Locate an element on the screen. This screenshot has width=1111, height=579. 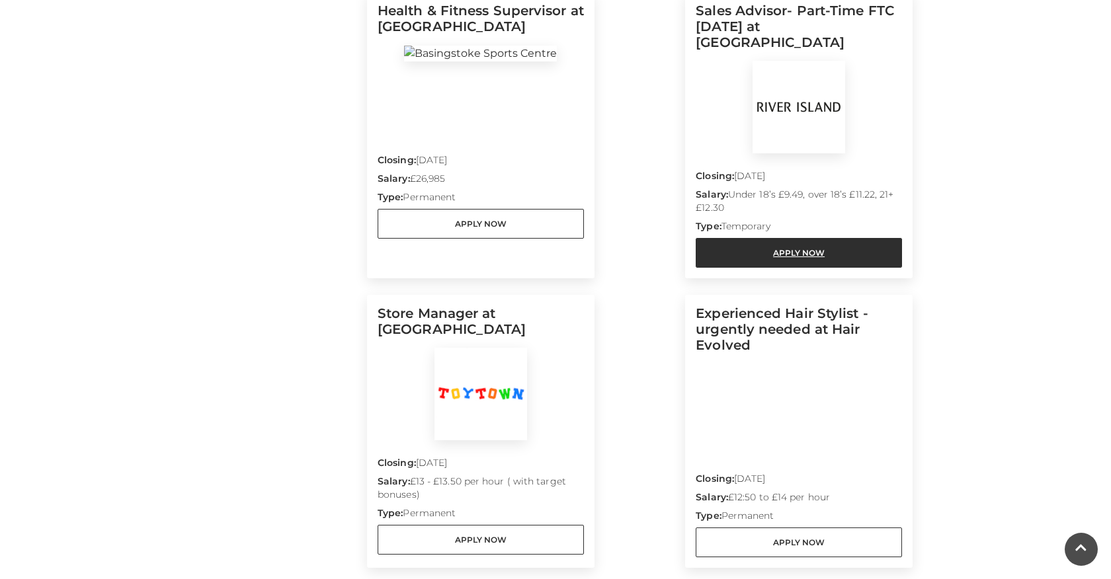
img: Basingstoke Sports Centre is located at coordinates (480, 54).